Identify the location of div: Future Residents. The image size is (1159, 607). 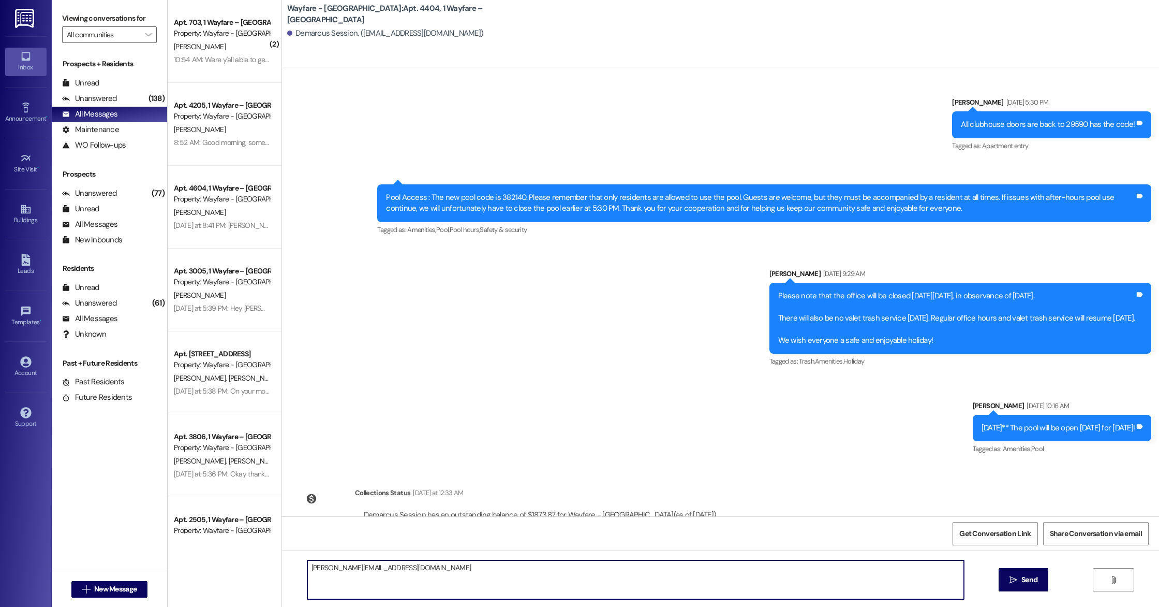
(97, 397).